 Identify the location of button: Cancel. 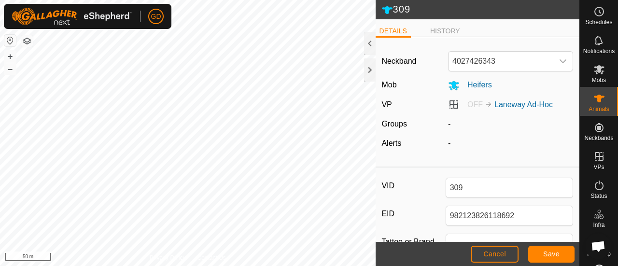
(494, 254).